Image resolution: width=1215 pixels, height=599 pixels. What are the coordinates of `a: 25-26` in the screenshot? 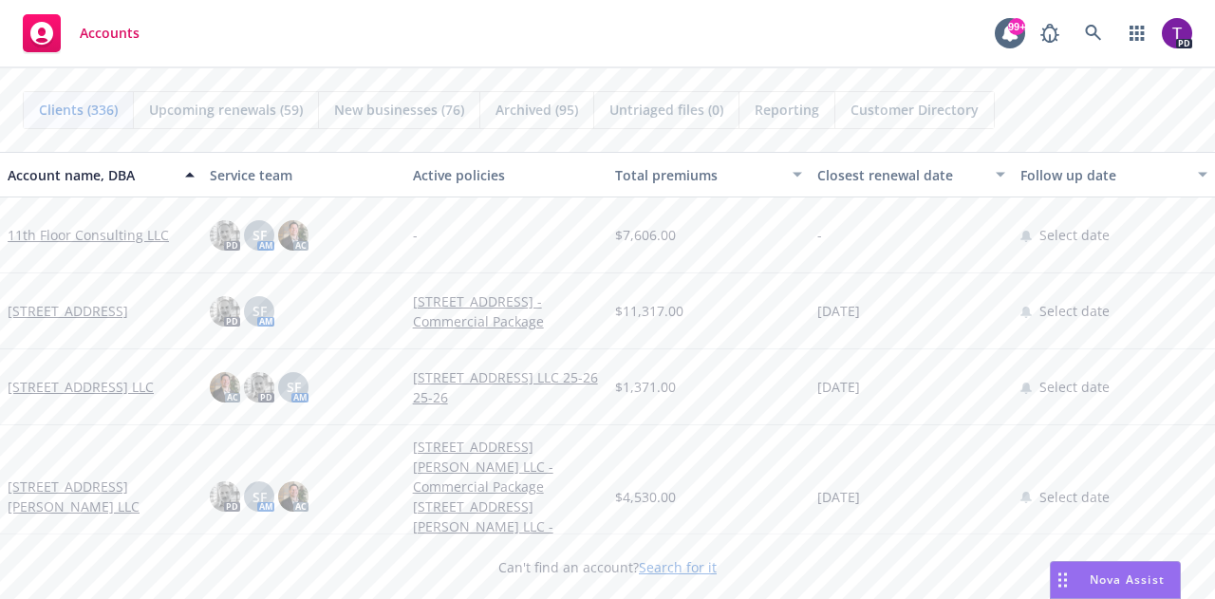 It's located at (506, 397).